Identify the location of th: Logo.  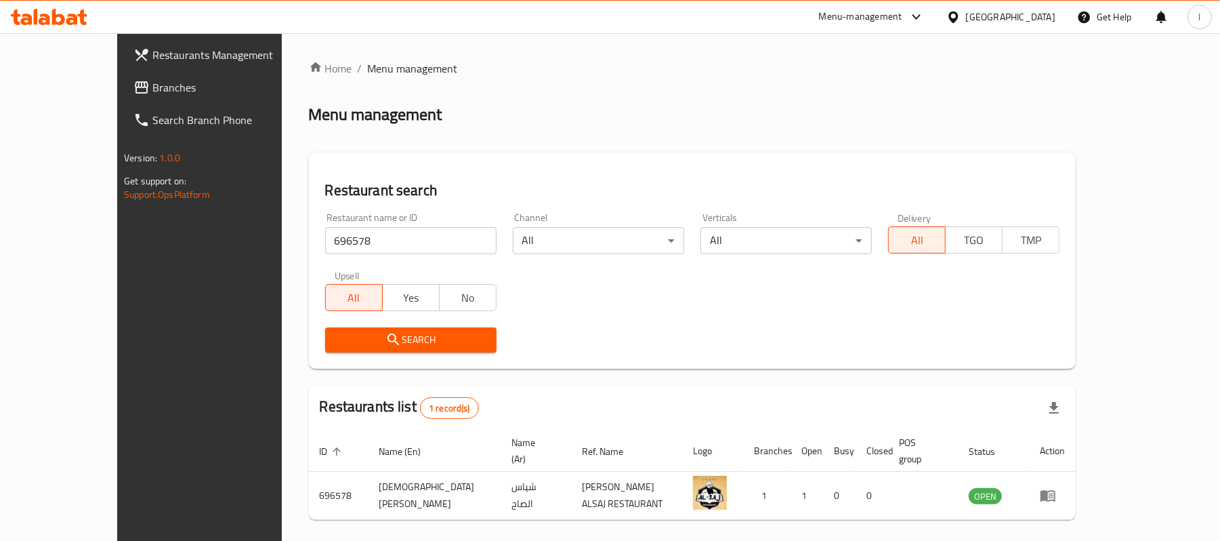
(713, 451).